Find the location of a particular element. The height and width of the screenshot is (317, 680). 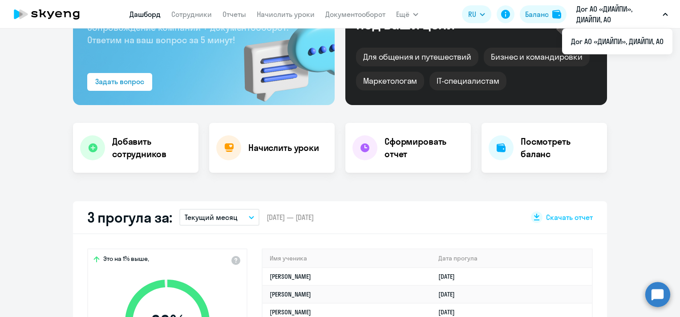

div: IT-специалистам is located at coordinates (468, 81).